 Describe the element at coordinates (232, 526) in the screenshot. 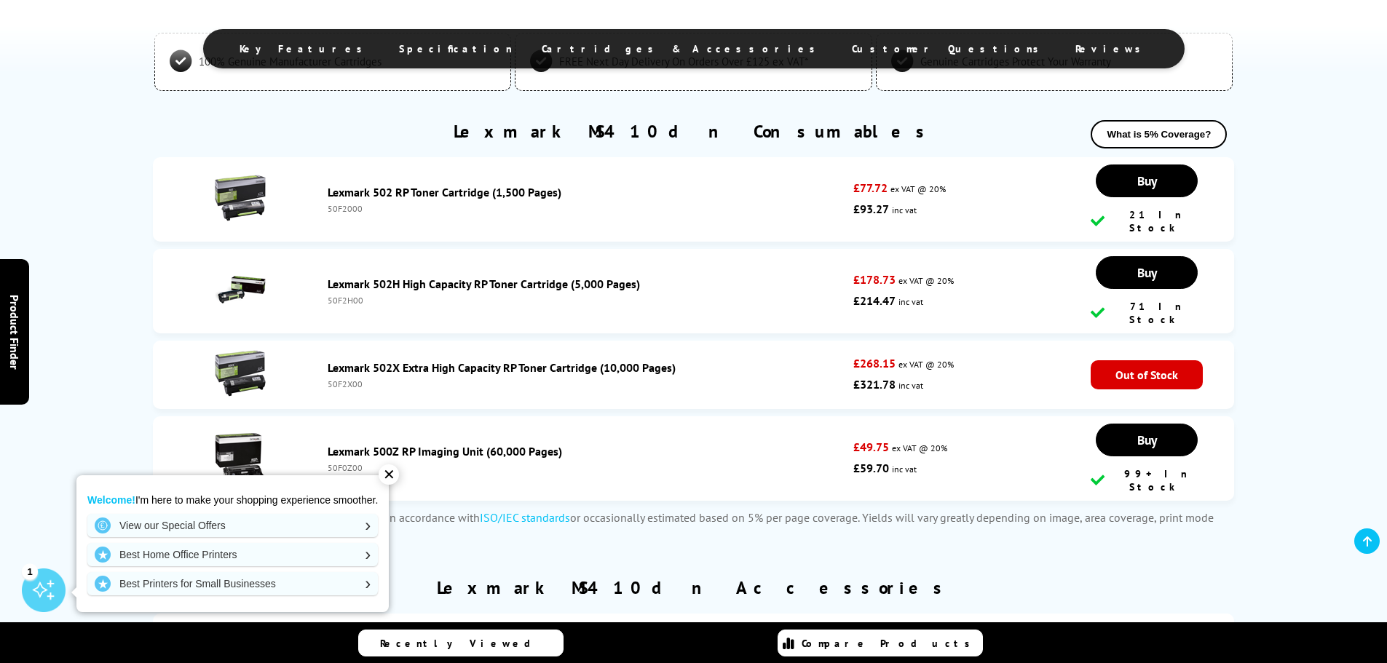

I see `a: View our Special Offers` at that location.